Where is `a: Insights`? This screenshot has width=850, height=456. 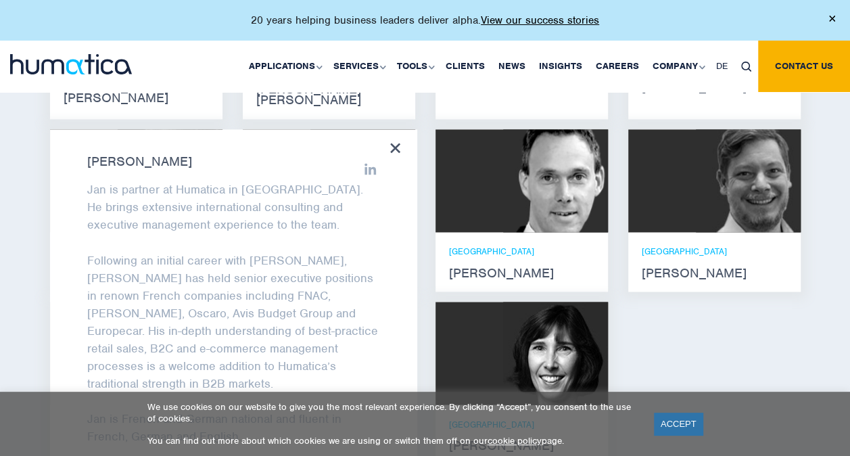 a: Insights is located at coordinates (561, 66).